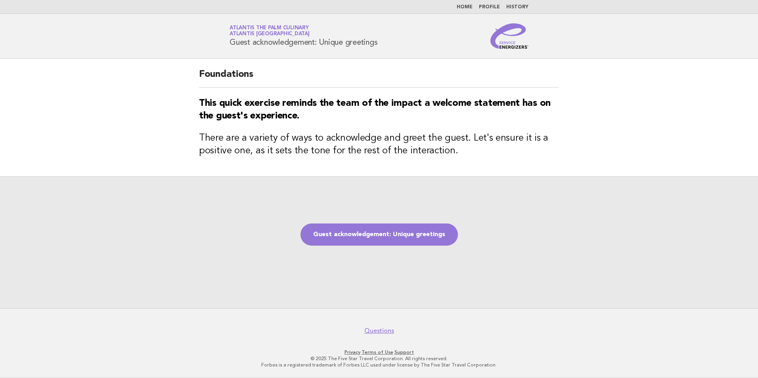 The height and width of the screenshot is (378, 758). What do you see at coordinates (379, 145) in the screenshot?
I see `h3: There are a variety of ways to acknowledge and greet the guest. Let's ensure it is a positive one...` at bounding box center [379, 145].